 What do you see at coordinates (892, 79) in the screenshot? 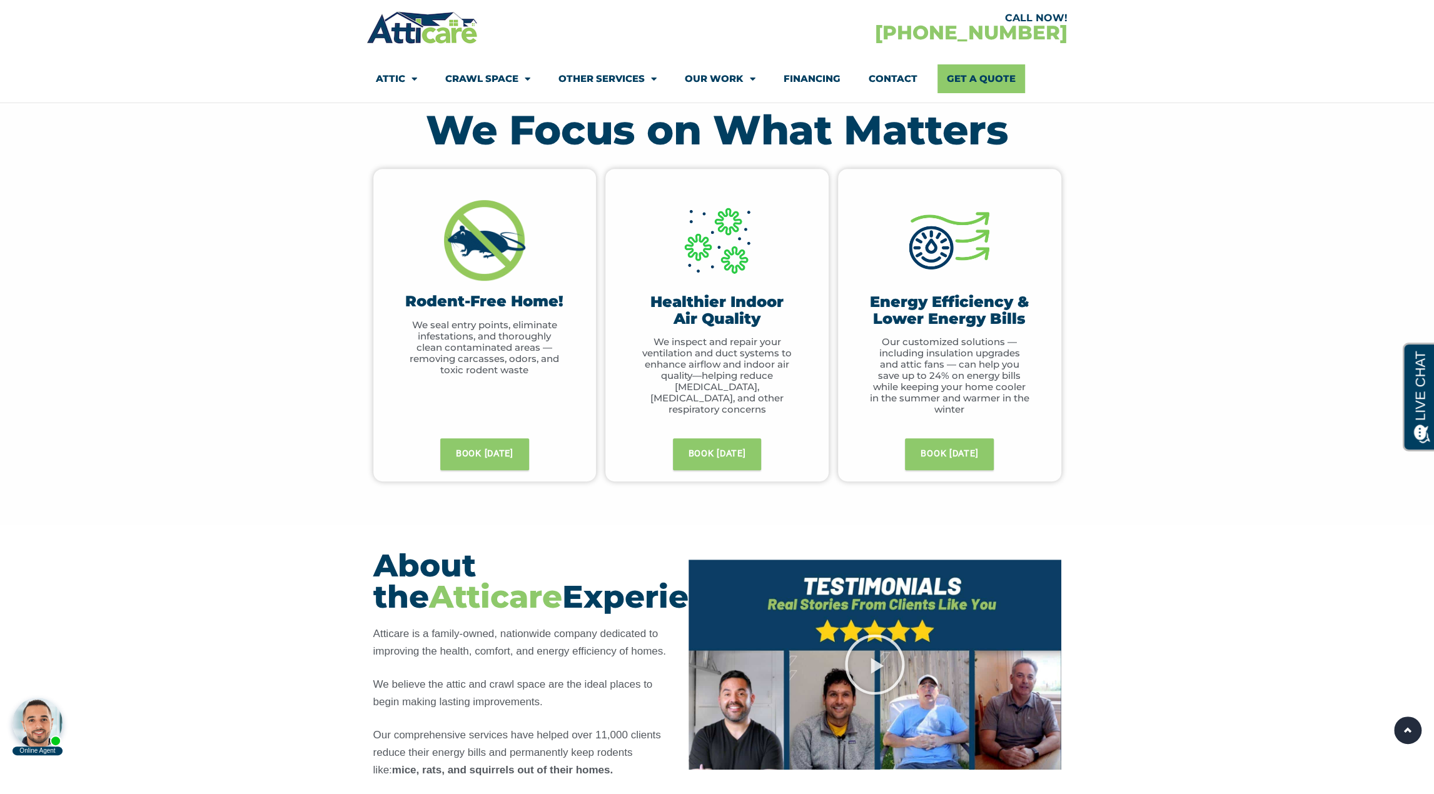
I see `a: Contact` at bounding box center [892, 79].